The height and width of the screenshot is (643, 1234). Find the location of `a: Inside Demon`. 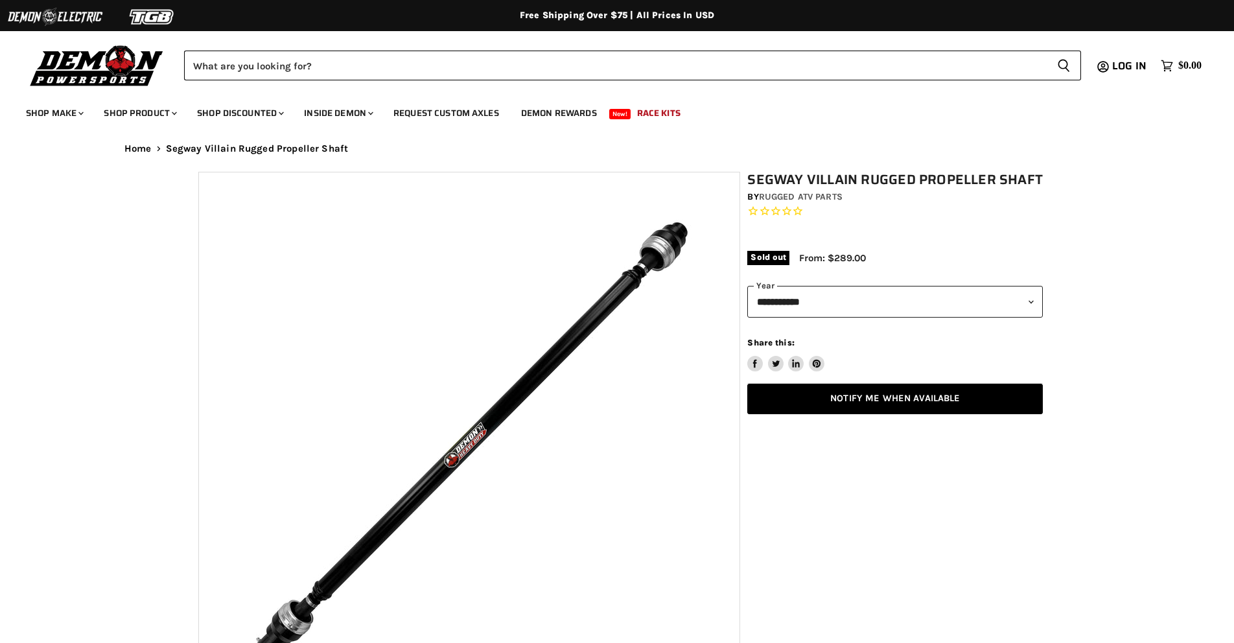

a: Inside Demon is located at coordinates (338, 113).